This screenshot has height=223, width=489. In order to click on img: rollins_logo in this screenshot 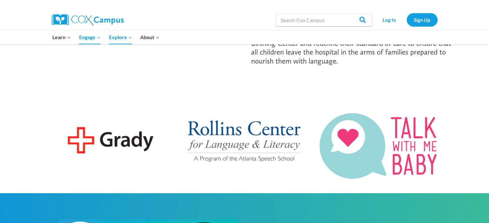, I will do `click(244, 140)`.